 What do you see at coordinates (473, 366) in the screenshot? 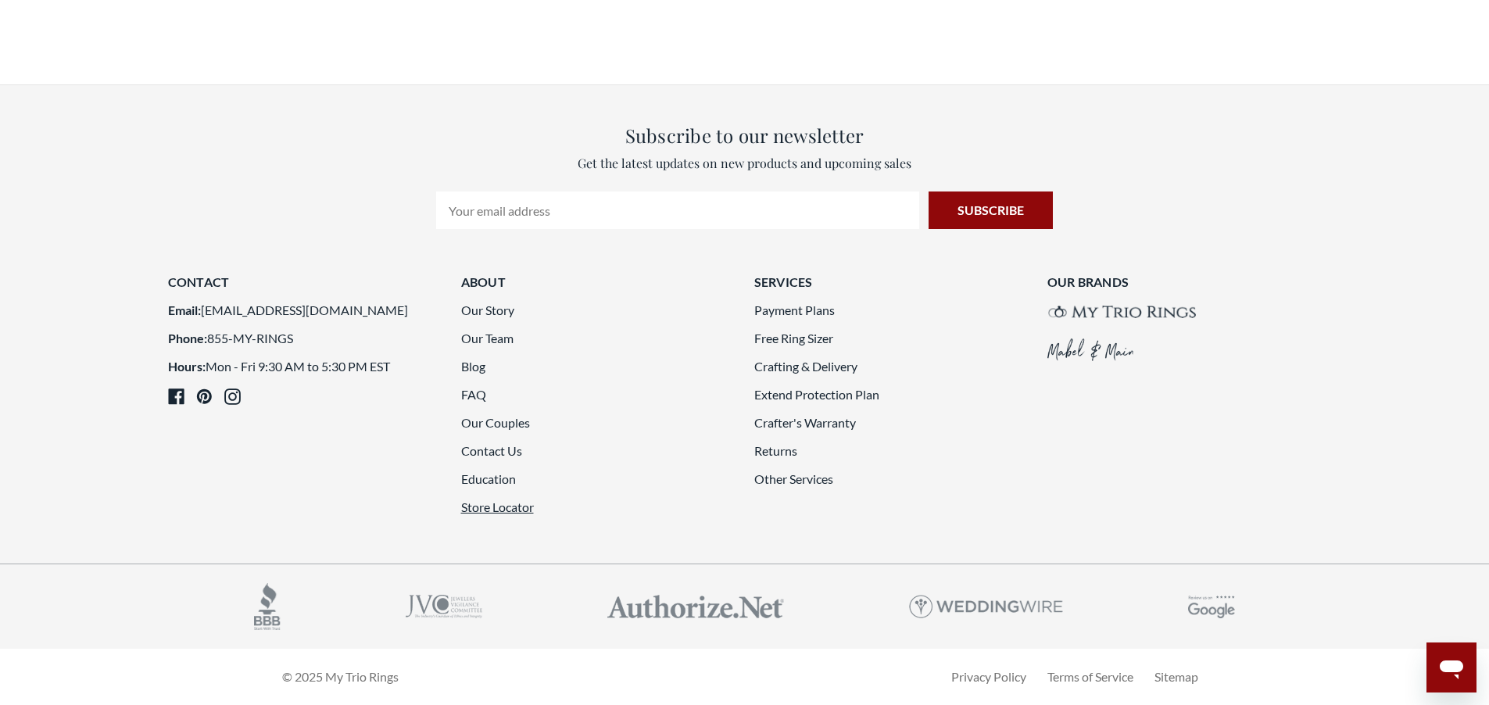
I see `a: Blog` at bounding box center [473, 366].